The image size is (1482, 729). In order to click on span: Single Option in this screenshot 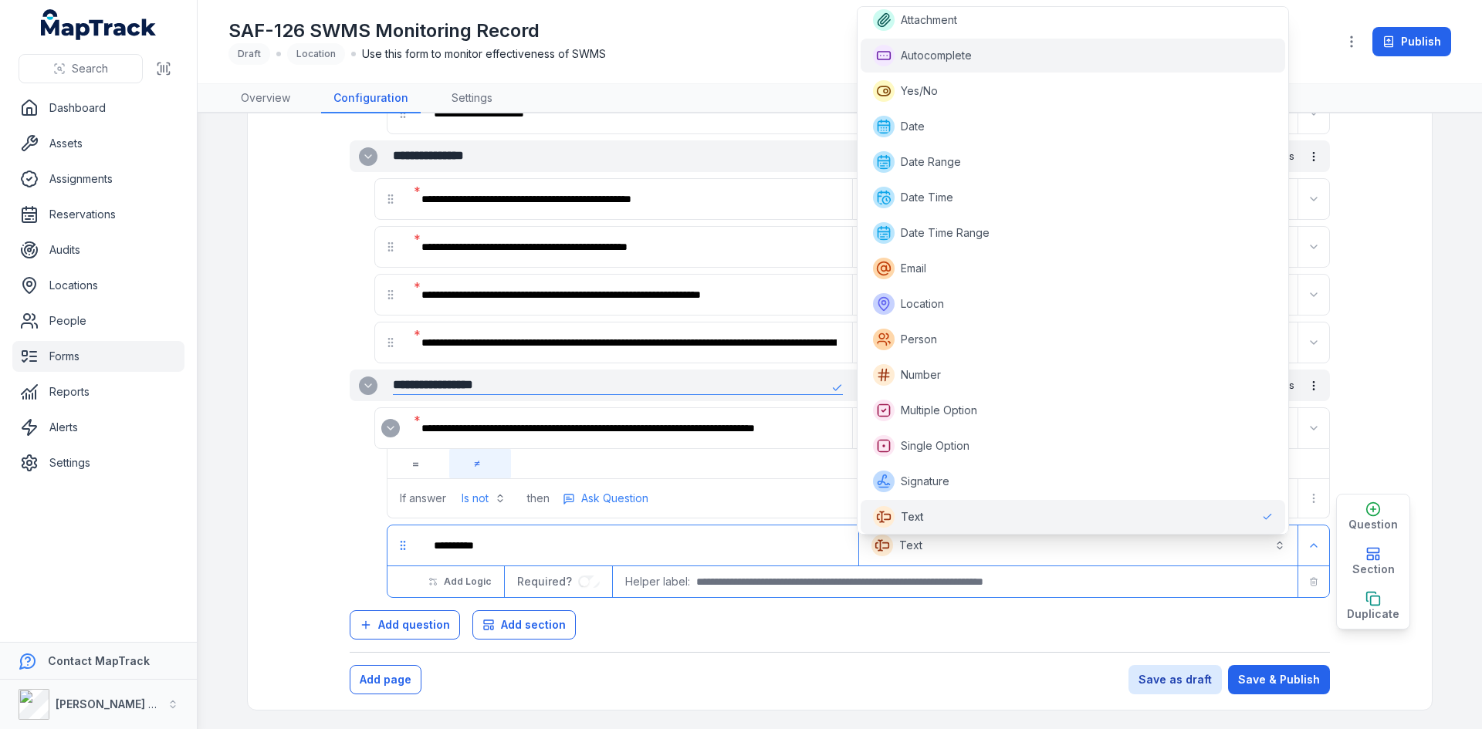, I will do `click(935, 446)`.